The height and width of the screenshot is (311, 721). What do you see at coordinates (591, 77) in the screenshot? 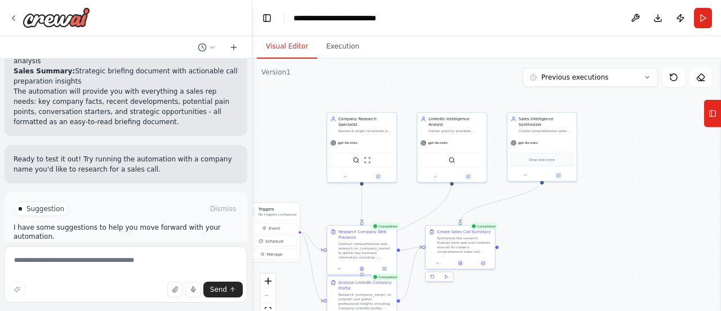
I see `button: Previous executions` at bounding box center [591, 77].